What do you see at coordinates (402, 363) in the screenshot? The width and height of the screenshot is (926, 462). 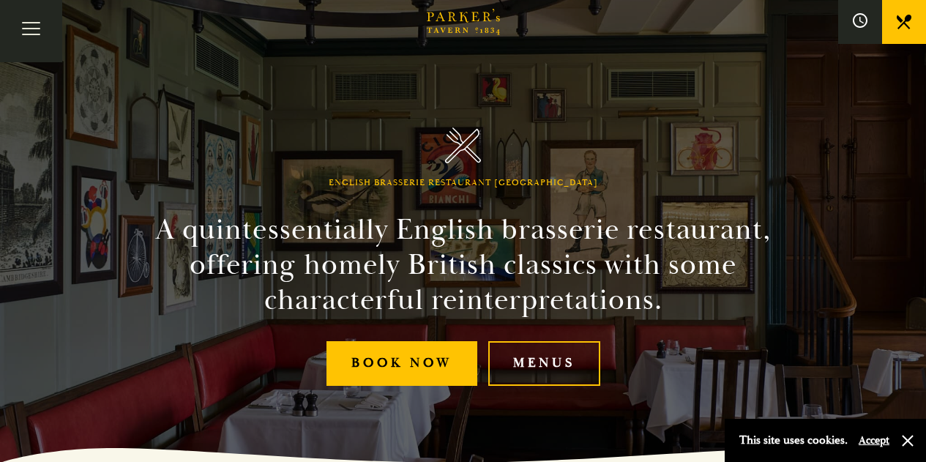 I see `a: Book Now` at bounding box center [402, 363].